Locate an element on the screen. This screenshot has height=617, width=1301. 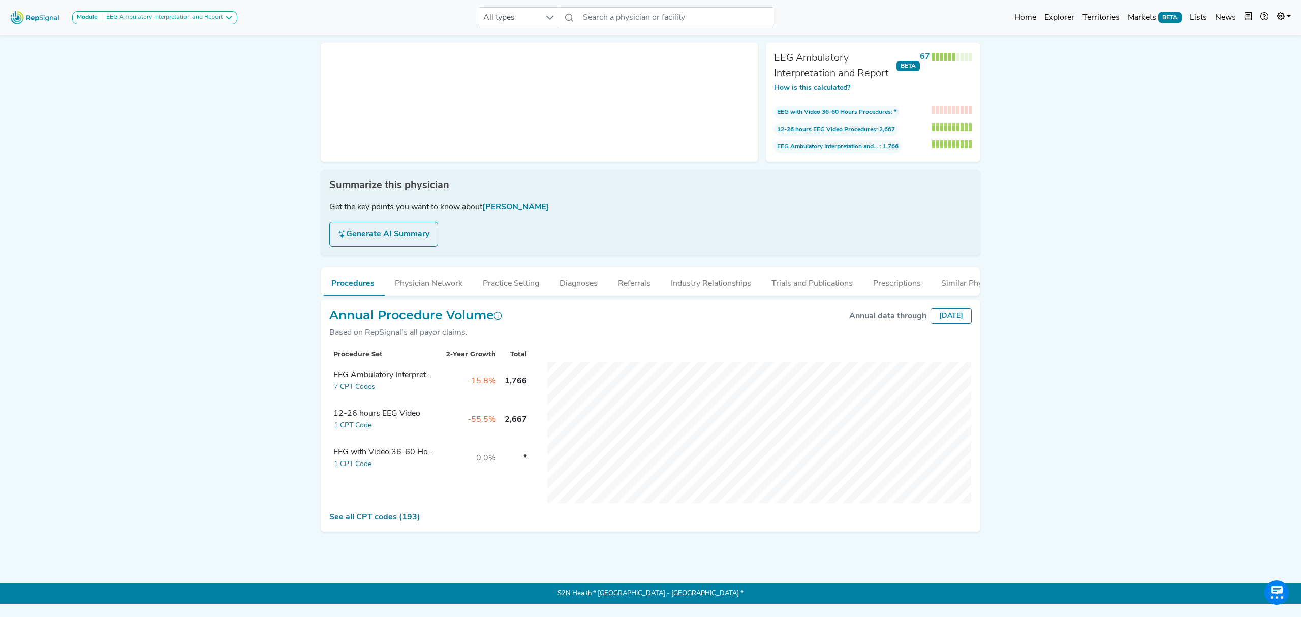
button: Prescriptions is located at coordinates (897, 281).